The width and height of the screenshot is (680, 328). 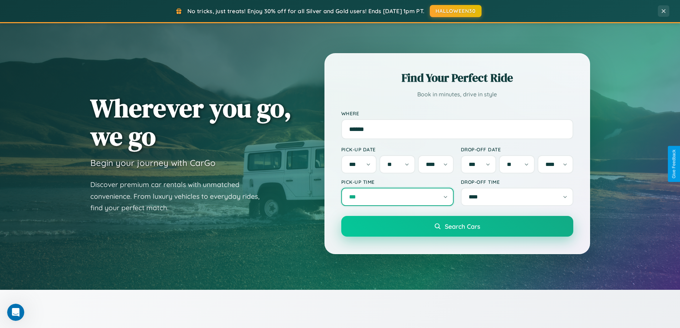 I want to click on button: Search Cars, so click(x=457, y=226).